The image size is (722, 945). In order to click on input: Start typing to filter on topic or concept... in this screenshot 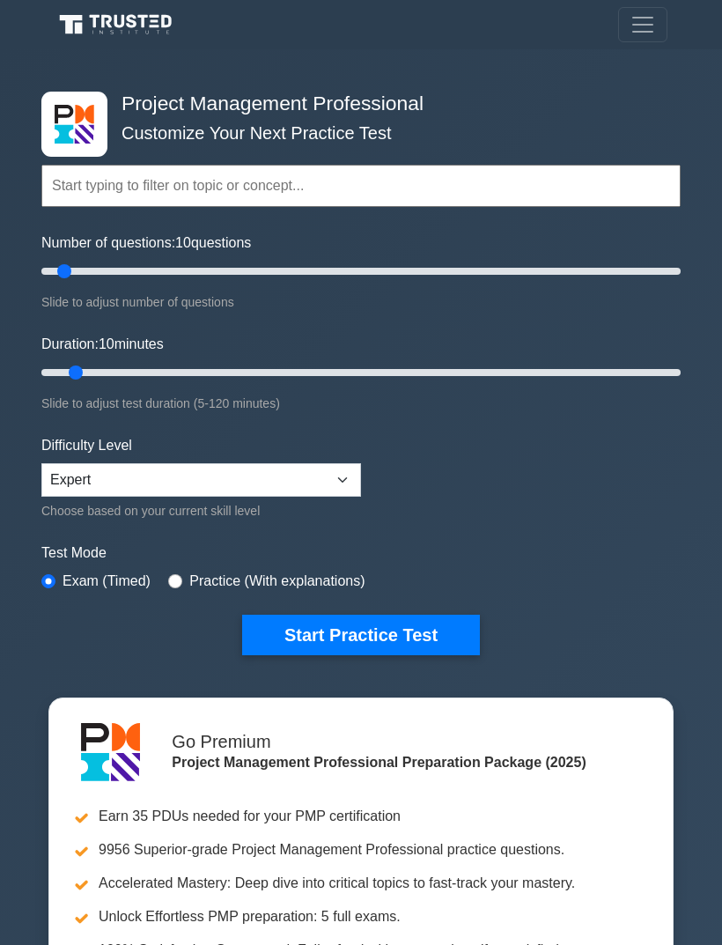, I will do `click(361, 186)`.